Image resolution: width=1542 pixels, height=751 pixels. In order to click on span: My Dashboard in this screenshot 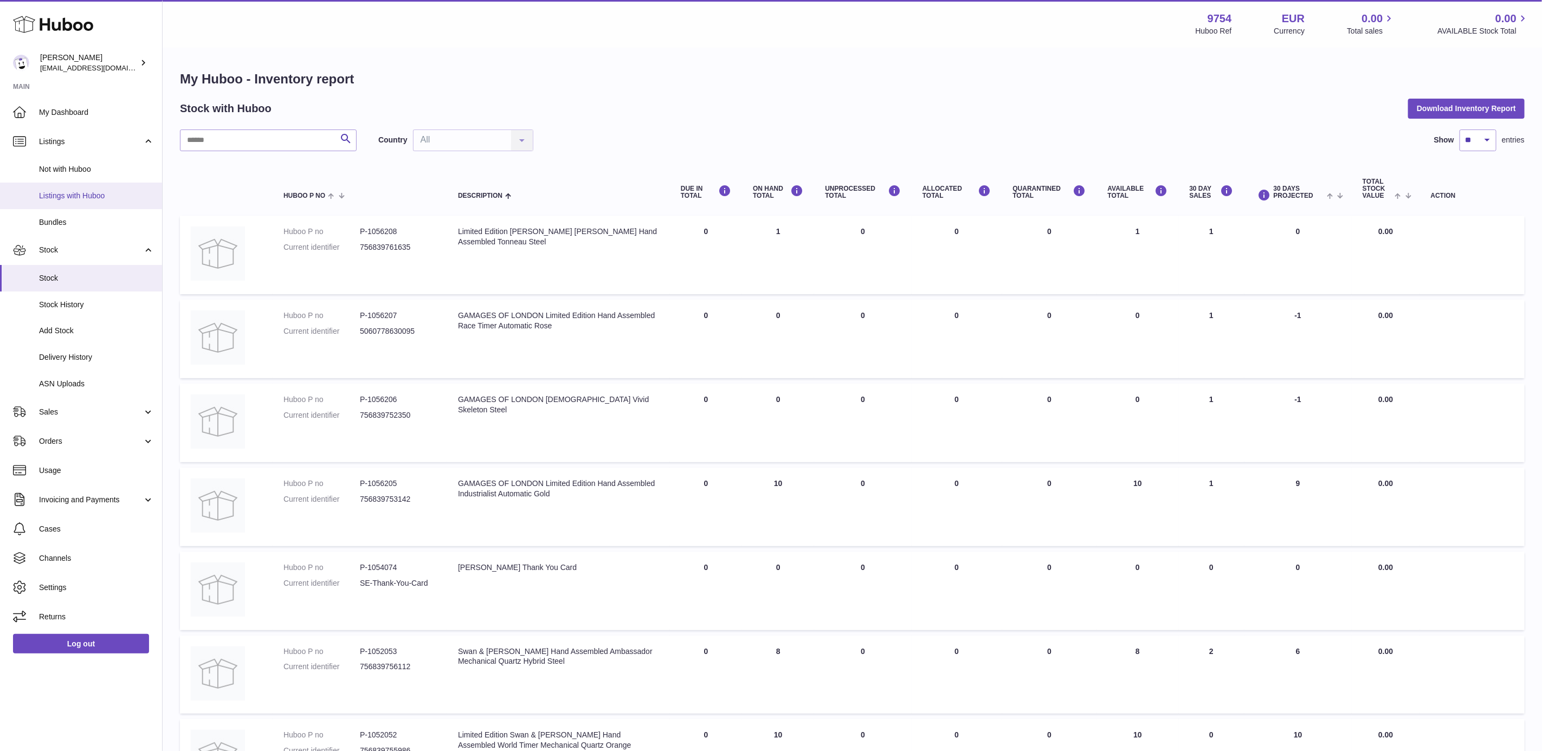, I will do `click(96, 112)`.